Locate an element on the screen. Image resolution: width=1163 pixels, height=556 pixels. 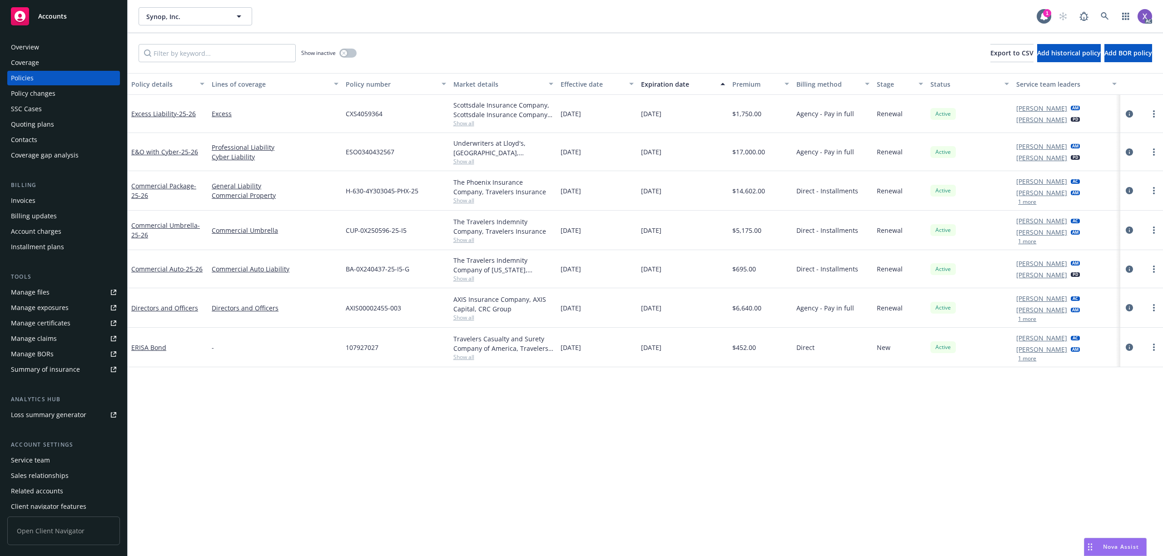
div: Premium is located at coordinates (756, 84).